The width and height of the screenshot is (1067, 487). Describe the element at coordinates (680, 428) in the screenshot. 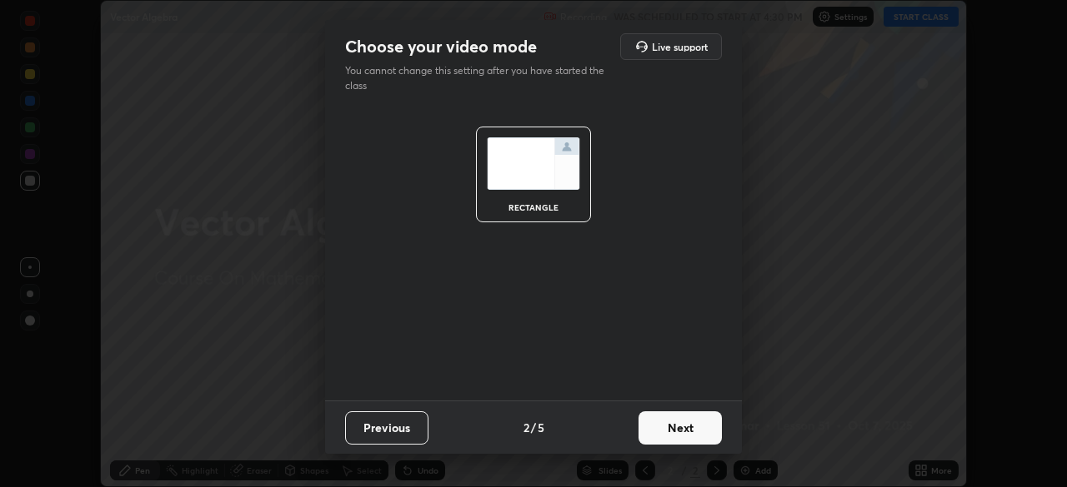

I see `button: Next` at that location.